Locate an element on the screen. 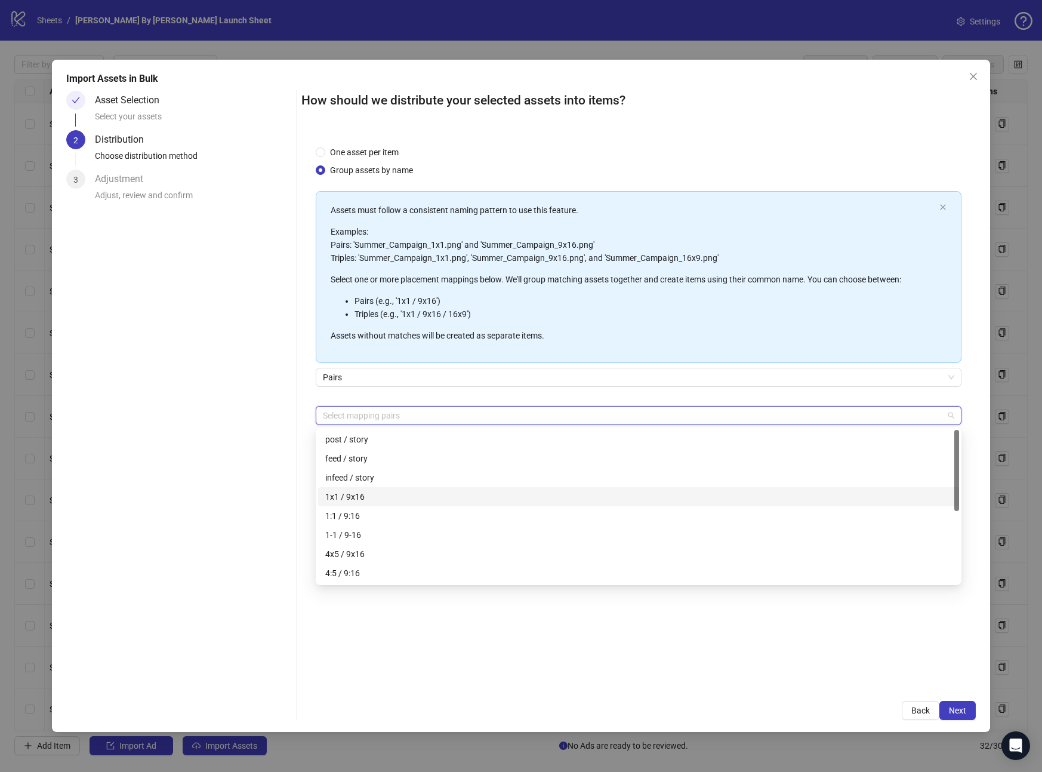 This screenshot has width=1042, height=772. span: Pairs is located at coordinates (638, 377).